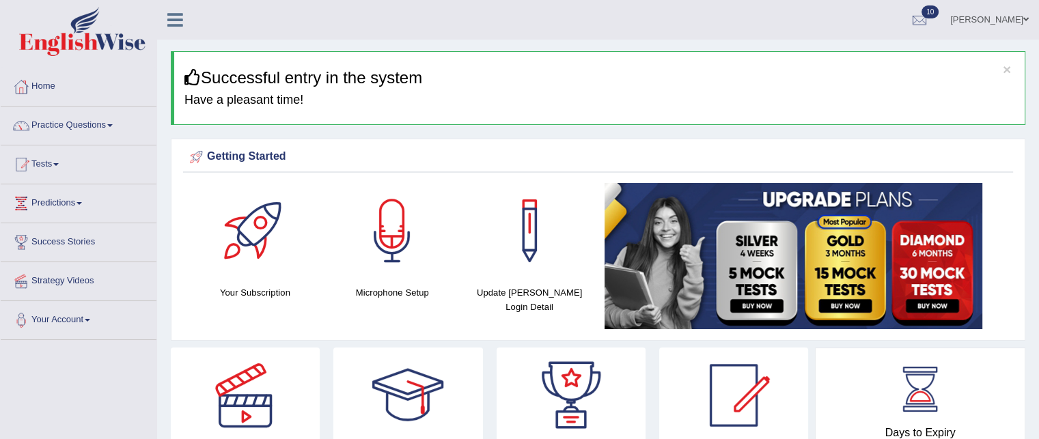  I want to click on h3: Successful entry in the system, so click(599, 78).